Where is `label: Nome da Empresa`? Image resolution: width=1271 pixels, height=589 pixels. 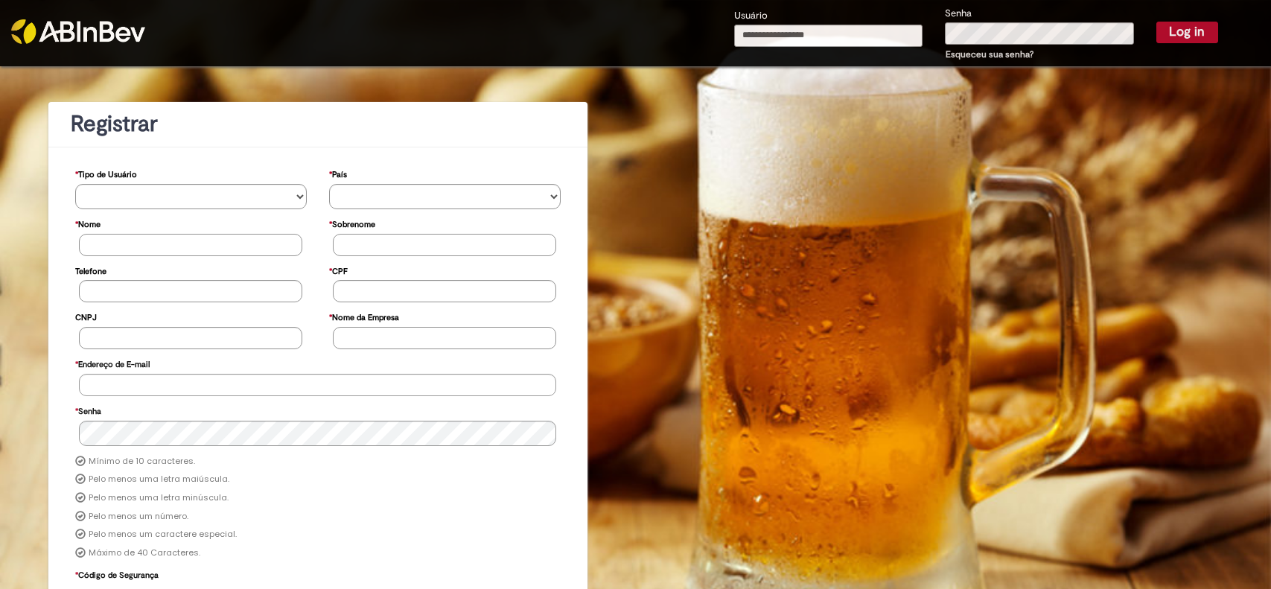
label: Nome da Empresa is located at coordinates (364, 316).